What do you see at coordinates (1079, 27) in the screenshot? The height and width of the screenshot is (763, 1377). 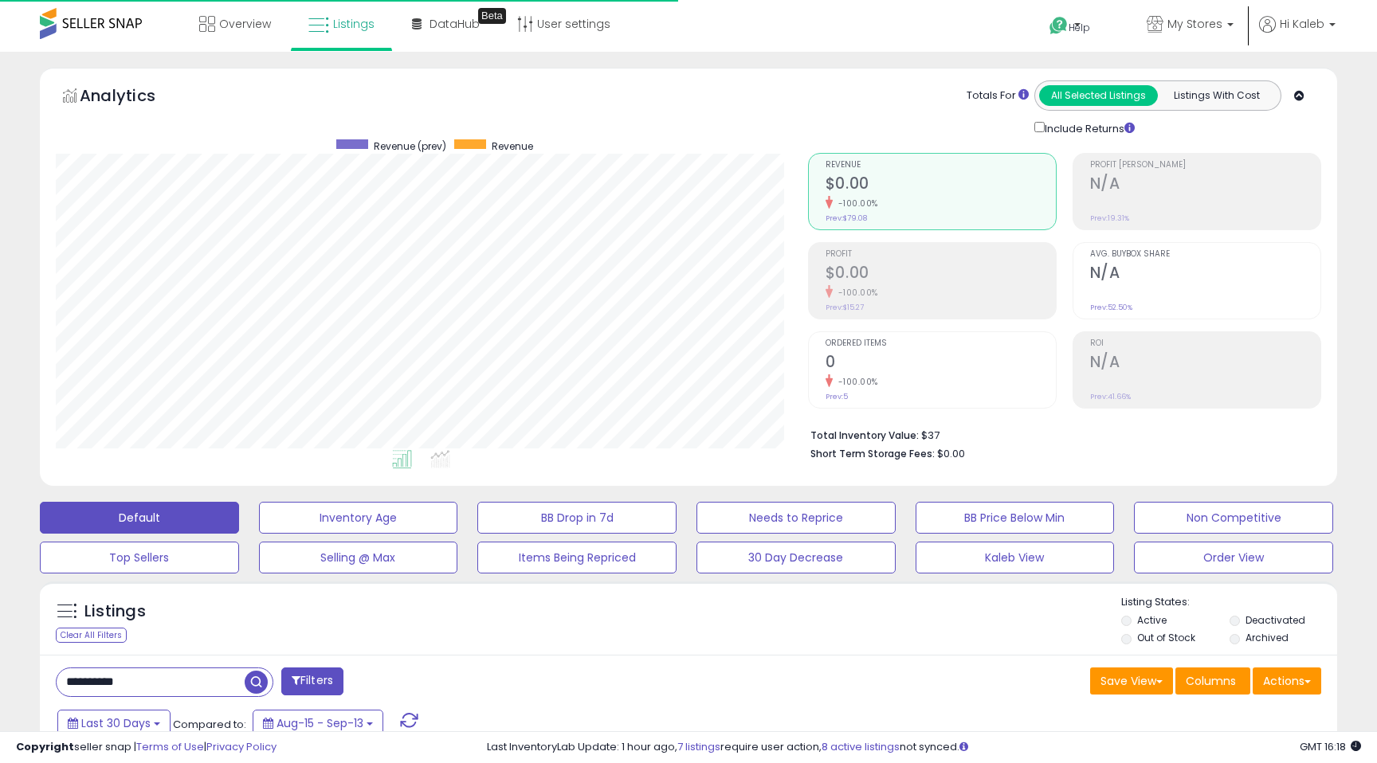 I see `span: Help` at bounding box center [1079, 27].